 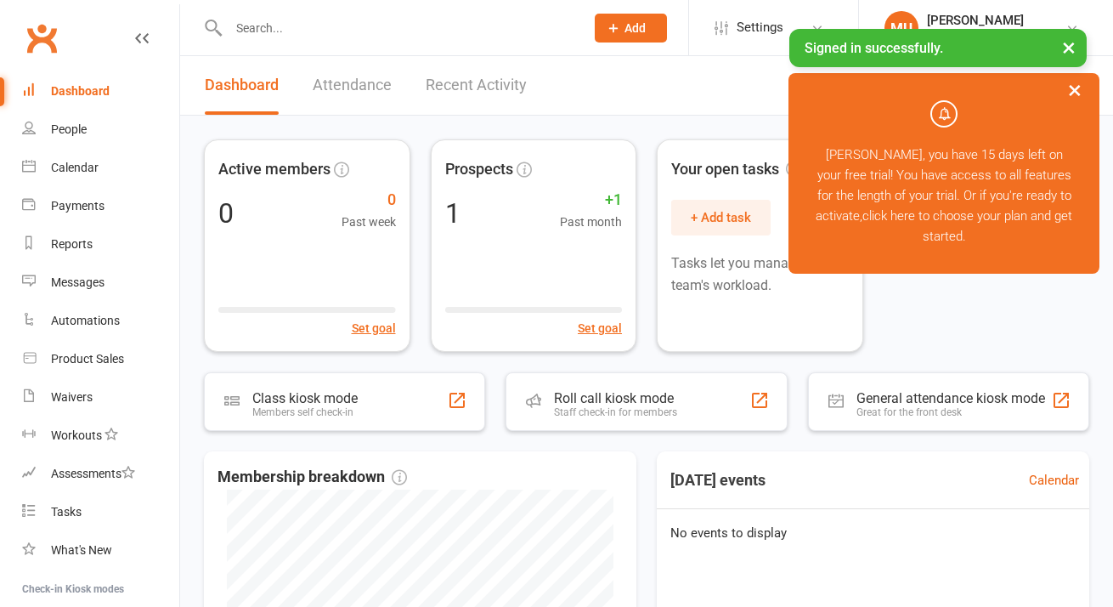 What do you see at coordinates (591, 222) in the screenshot?
I see `span: Past month` at bounding box center [591, 222].